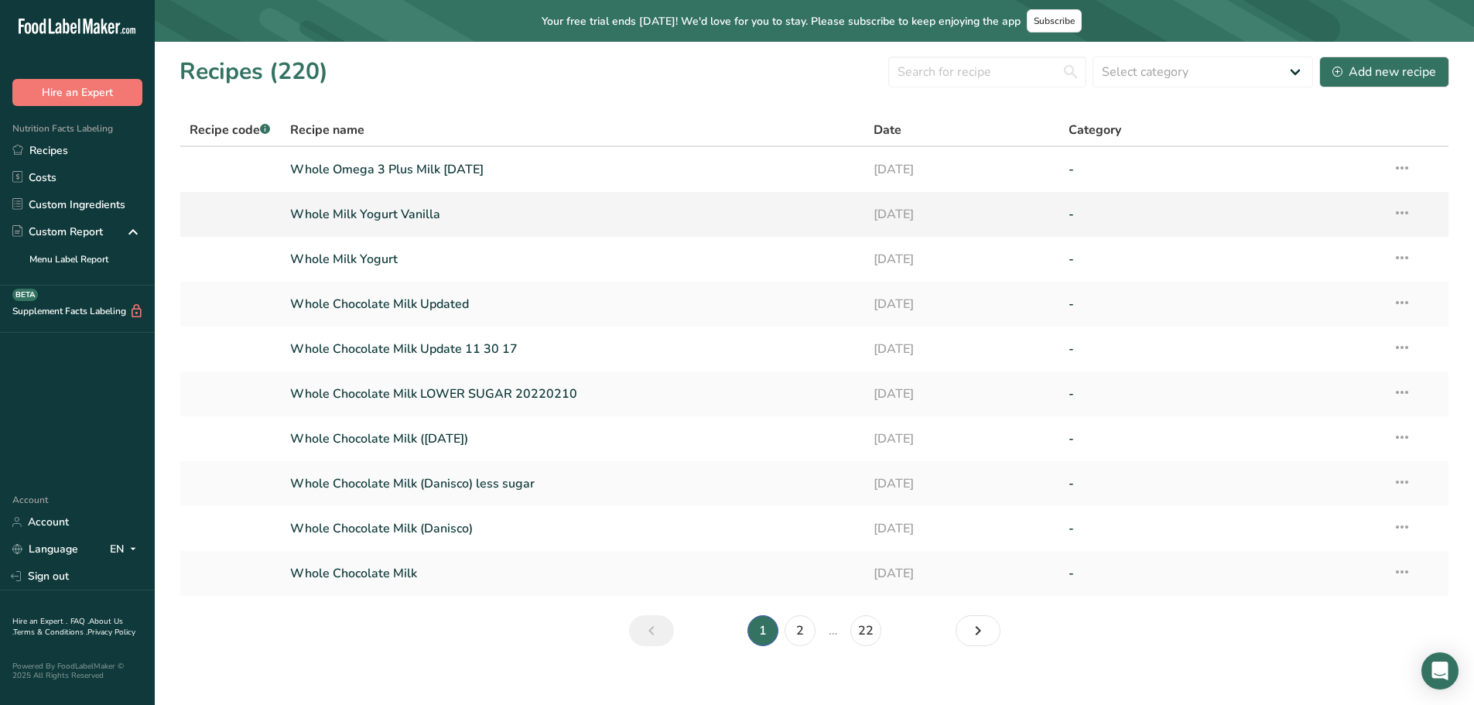 The width and height of the screenshot is (1474, 705). I want to click on a: Previous page, so click(651, 630).